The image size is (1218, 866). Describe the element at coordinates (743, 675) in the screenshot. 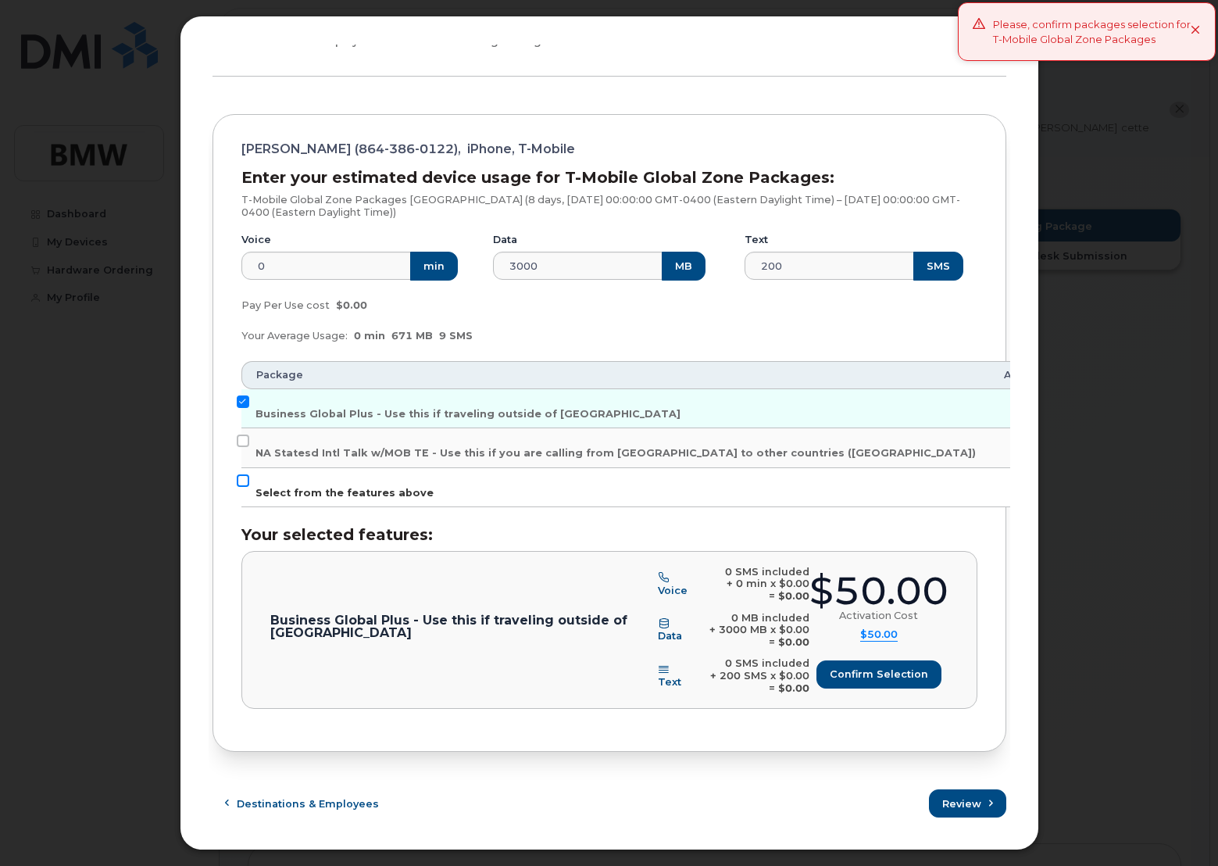

I see `span: + 200 SMS x` at that location.